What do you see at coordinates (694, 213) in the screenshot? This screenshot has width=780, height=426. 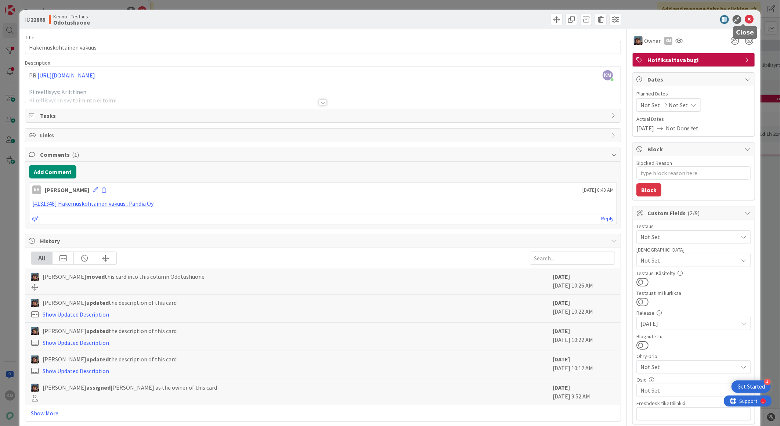 I see `span: ( 2/9 )` at bounding box center [694, 213].